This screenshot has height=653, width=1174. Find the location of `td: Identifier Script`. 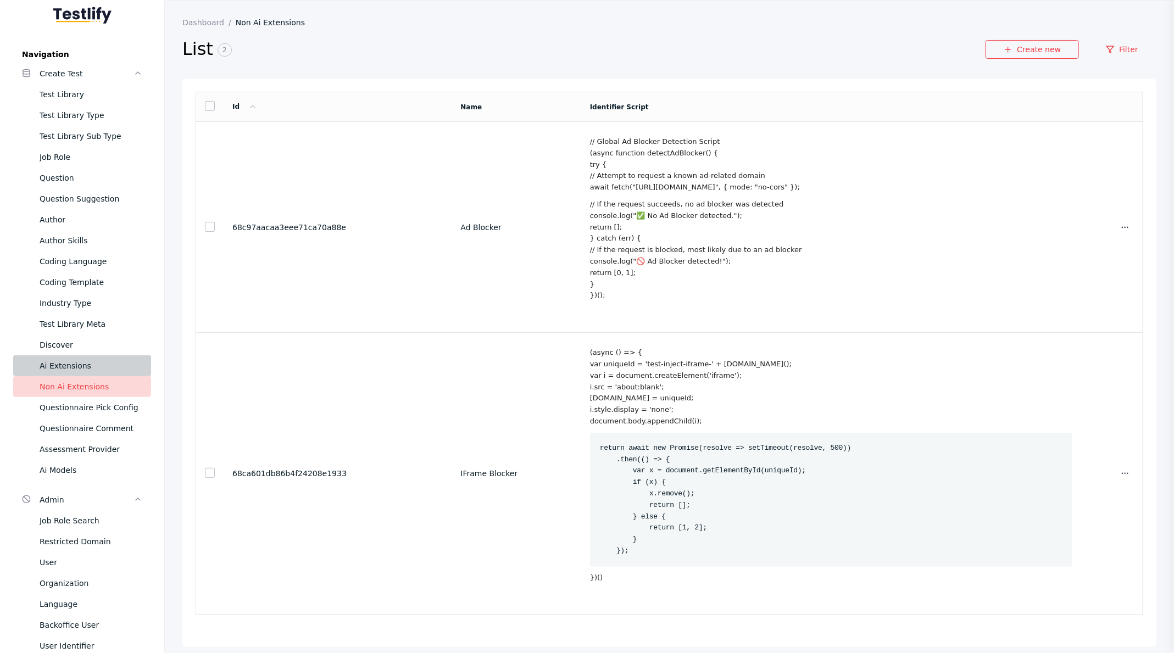

td: Identifier Script is located at coordinates (831, 107).